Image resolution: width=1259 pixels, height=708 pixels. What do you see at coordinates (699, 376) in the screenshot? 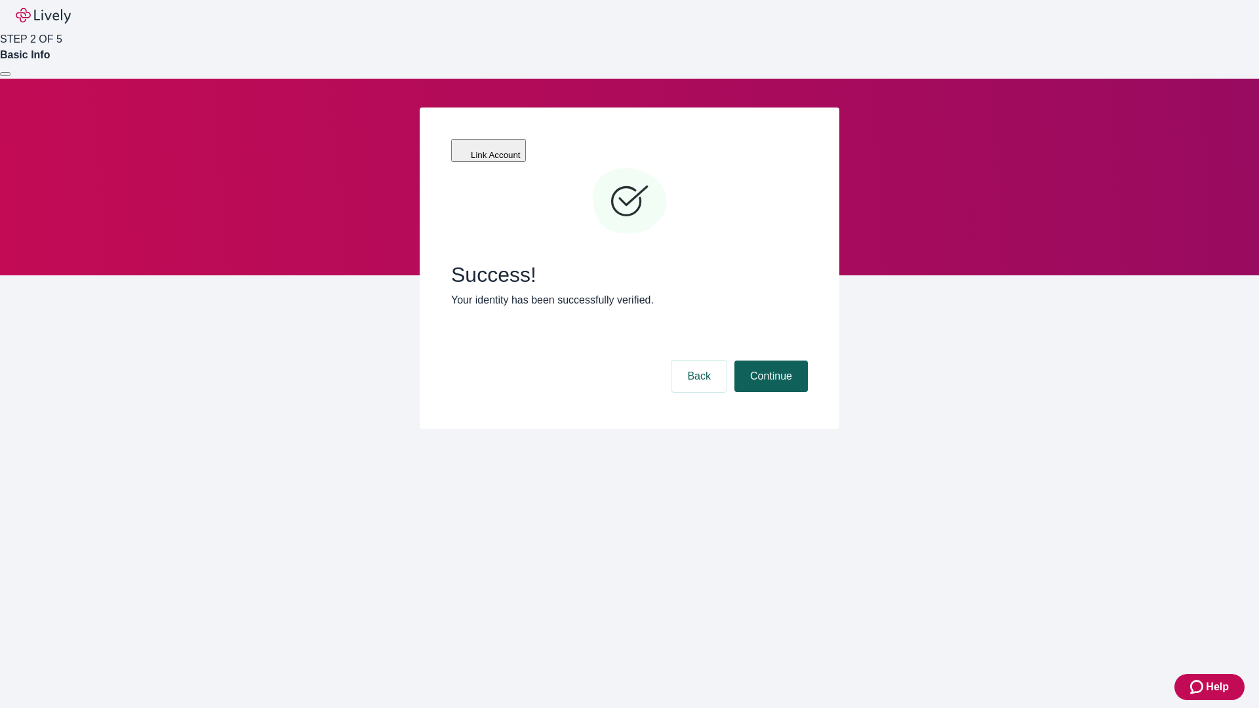
I see `button: Back` at bounding box center [699, 376].